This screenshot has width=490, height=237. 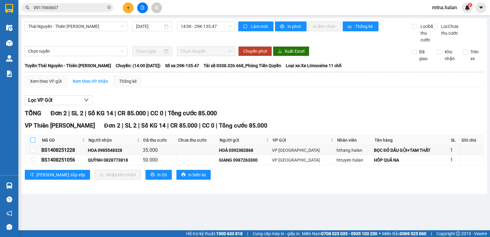 What do you see at coordinates (194, 175) in the screenshot?
I see `button: printerIn biên lai` at bounding box center [194, 175].